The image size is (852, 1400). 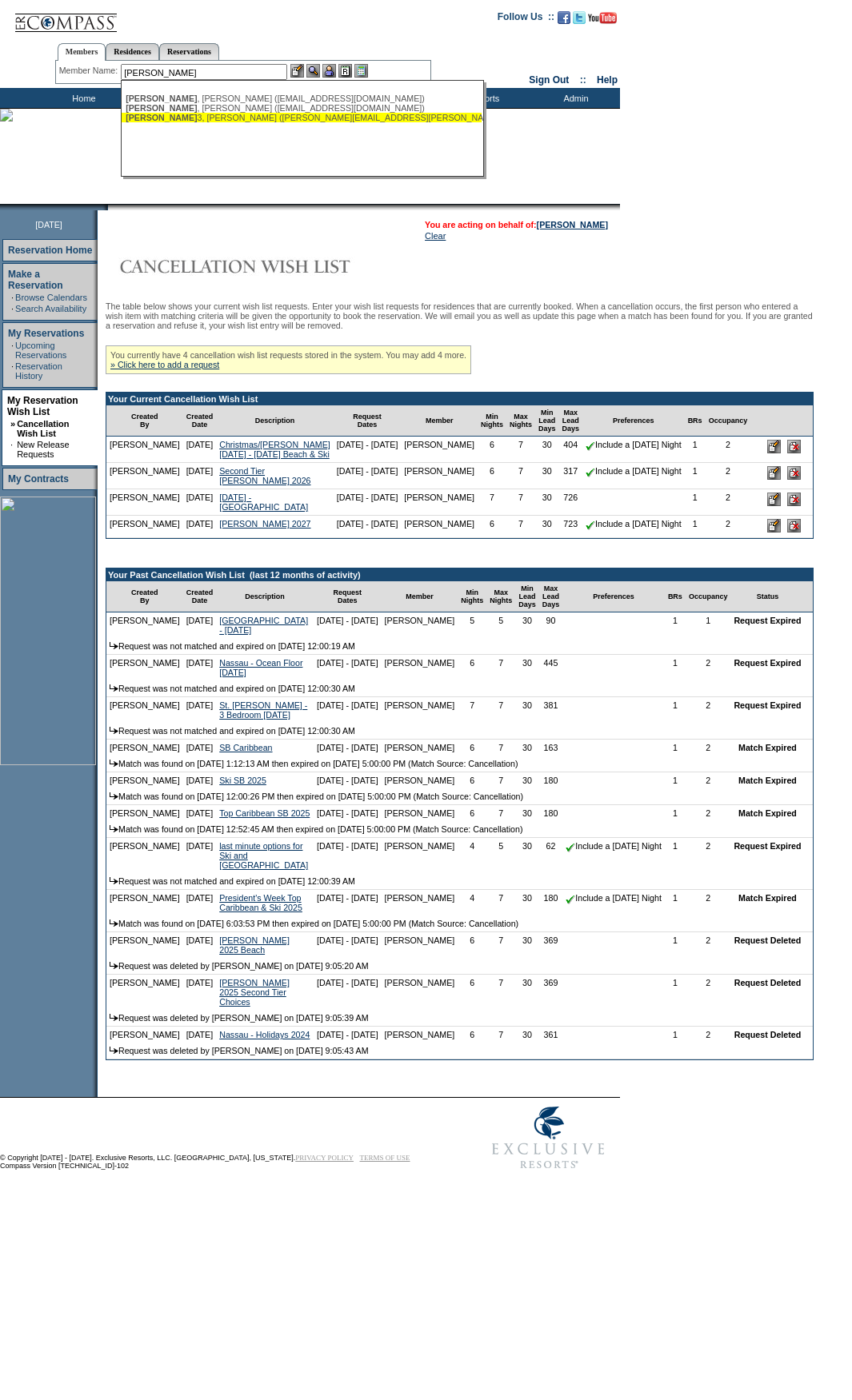 I want to click on img: chkSmaller.gif, so click(x=590, y=525).